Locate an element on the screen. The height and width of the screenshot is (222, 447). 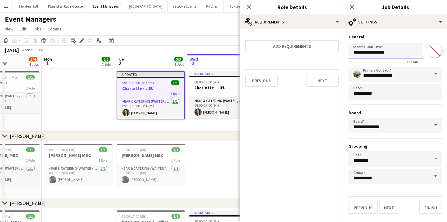
div: In progress08:00-17:00 (9h)1/1Charlotte - LIEU1 RoleBar & Catering (Waiter / waitress)1/108:00-17... is located at coordinates (223, 95).